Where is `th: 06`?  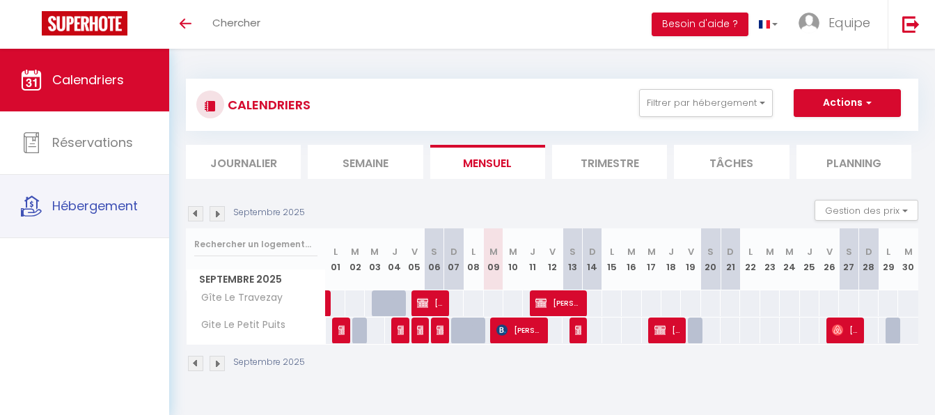 th: 06 is located at coordinates (434, 259).